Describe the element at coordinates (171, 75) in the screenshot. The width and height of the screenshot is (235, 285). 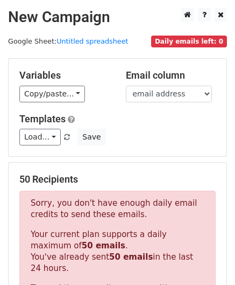
I see `h5: Email column` at that location.